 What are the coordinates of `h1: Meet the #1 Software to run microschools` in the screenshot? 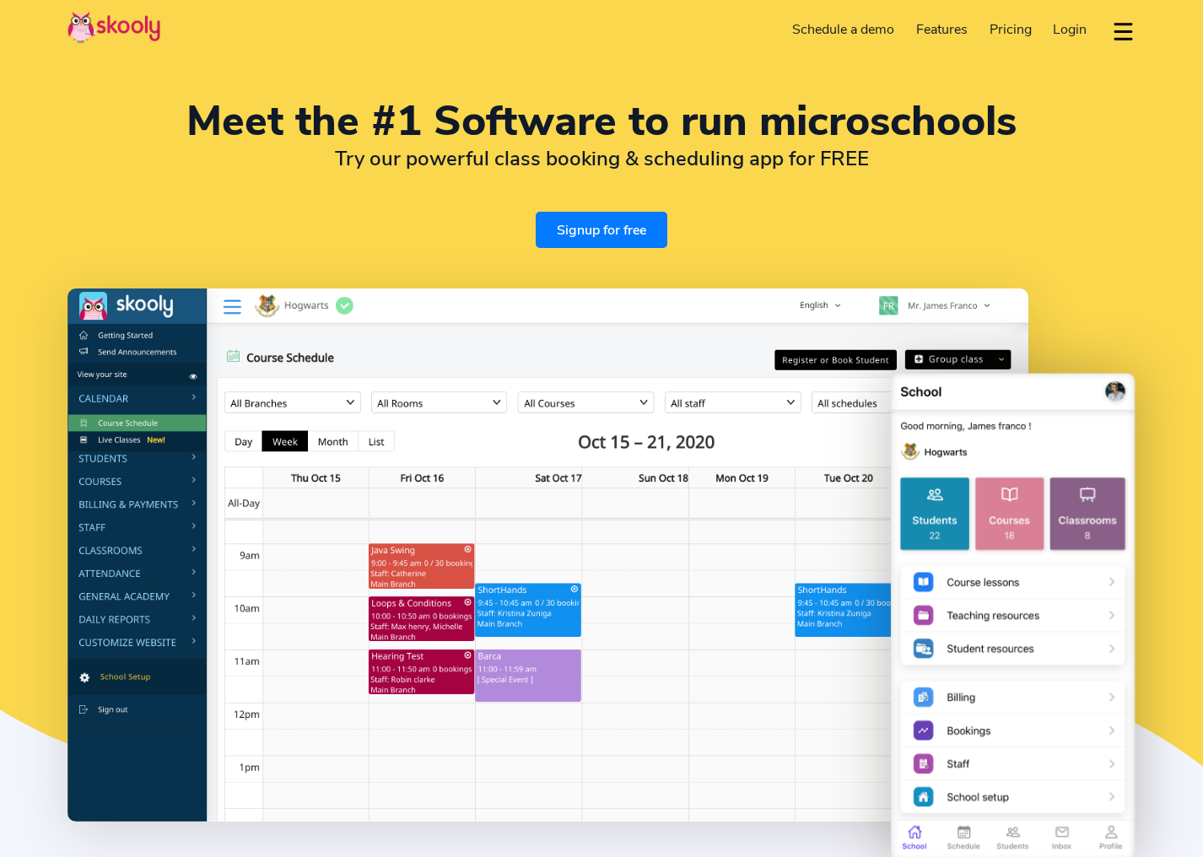 It's located at (601, 121).